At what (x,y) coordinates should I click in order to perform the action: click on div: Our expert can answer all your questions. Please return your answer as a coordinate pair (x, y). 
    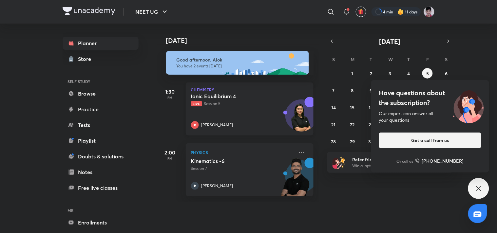
    Looking at the image, I should click on (430, 117).